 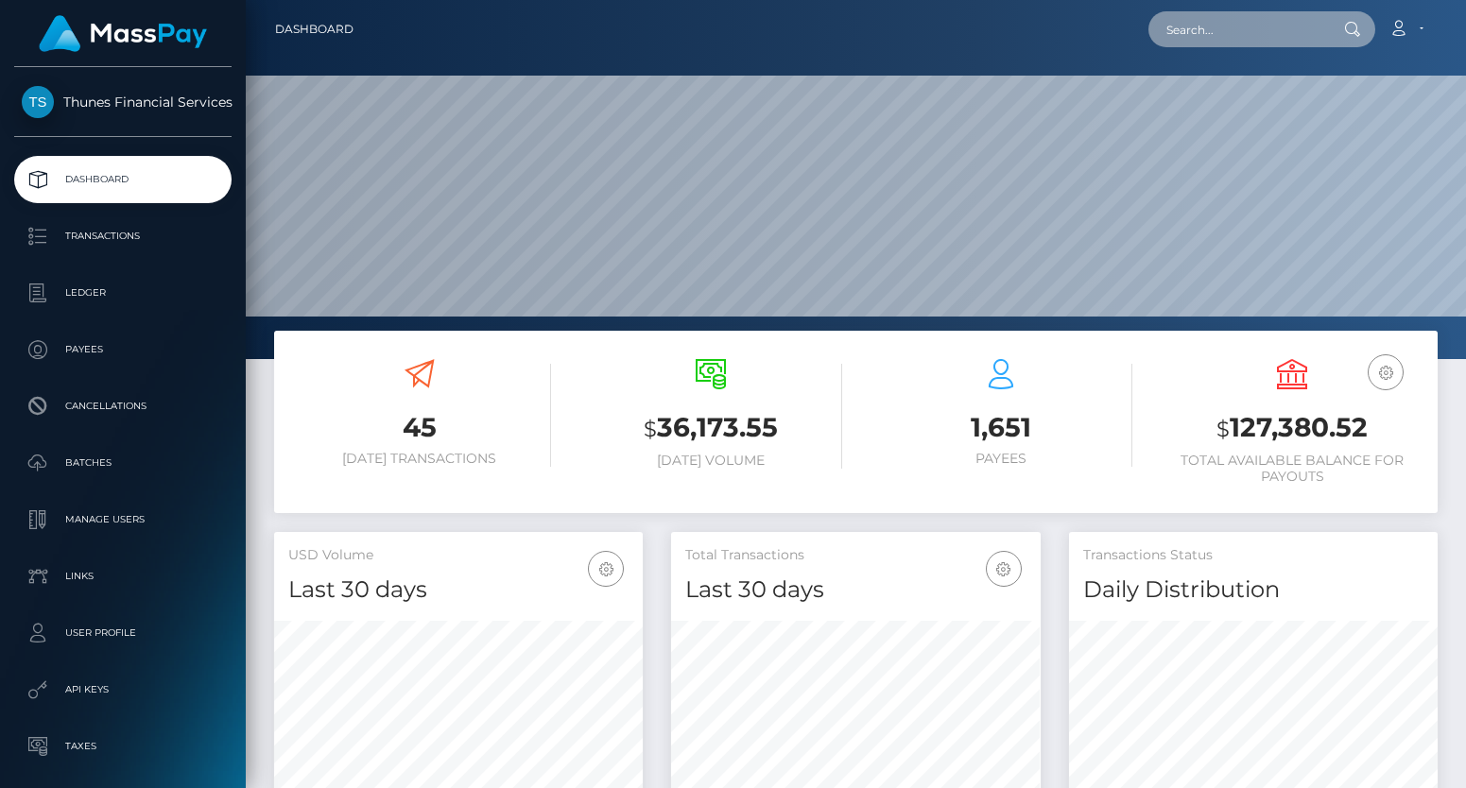 I want to click on p: Batches, so click(x=123, y=463).